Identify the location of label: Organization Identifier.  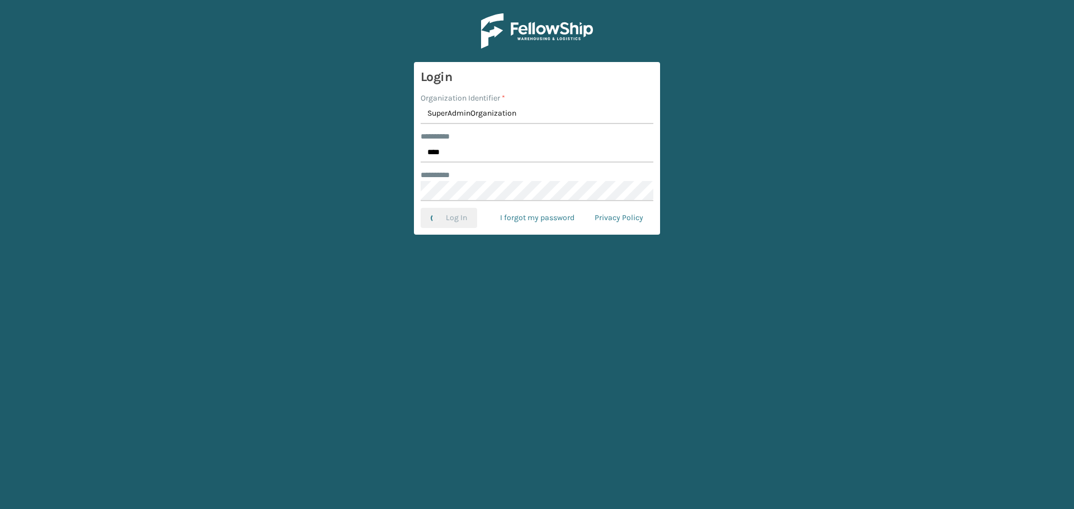
(462, 98).